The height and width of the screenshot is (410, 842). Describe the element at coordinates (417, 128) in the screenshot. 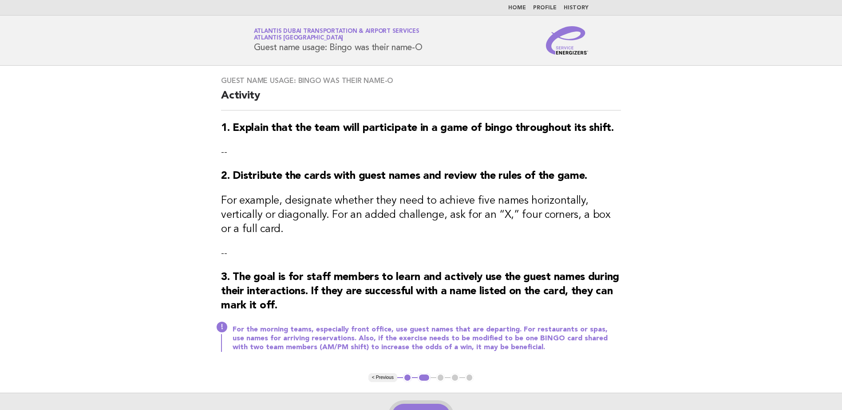

I see `strong: 1. Explain that the team will participate in a game of bingo throughout its shift.` at that location.